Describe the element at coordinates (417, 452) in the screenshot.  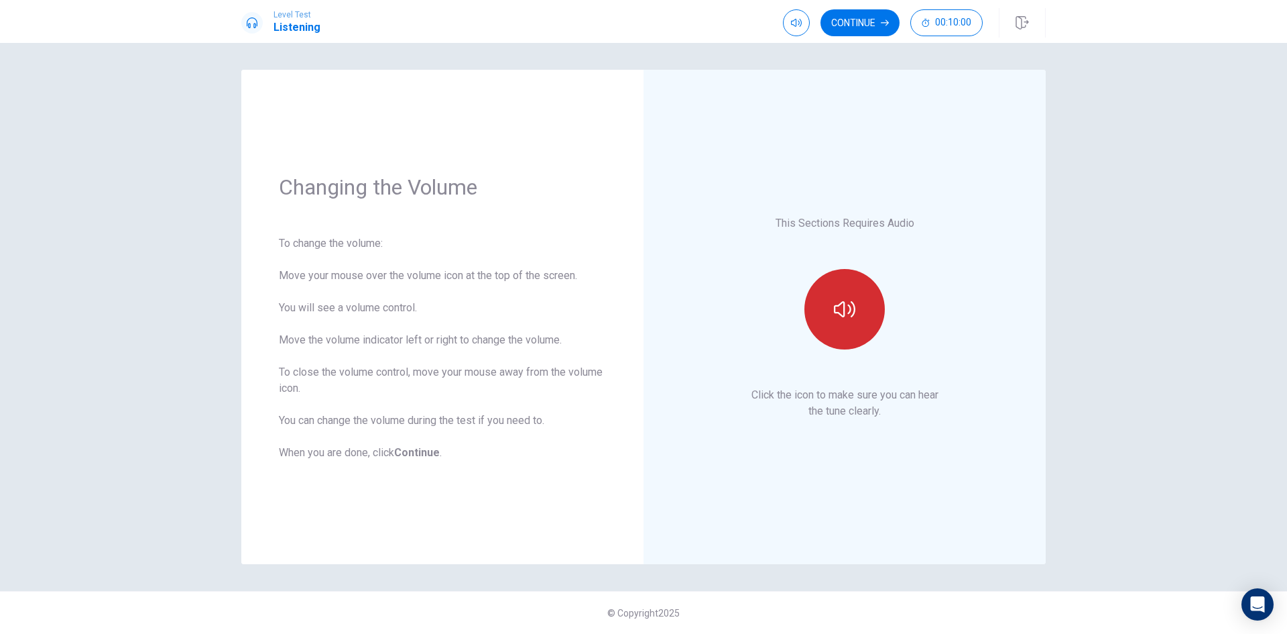
I see `b: Continue` at that location.